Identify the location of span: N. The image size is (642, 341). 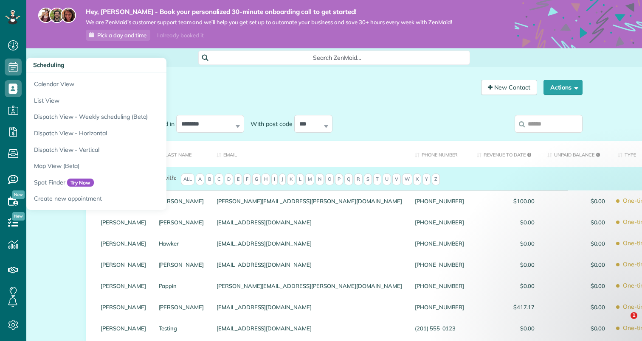
(320, 180).